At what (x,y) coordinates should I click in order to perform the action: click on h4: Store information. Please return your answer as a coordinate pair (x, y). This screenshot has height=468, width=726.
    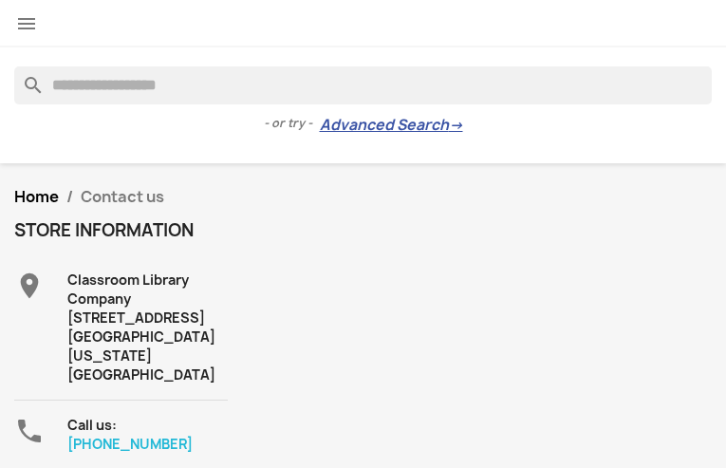
    Looking at the image, I should click on (121, 231).